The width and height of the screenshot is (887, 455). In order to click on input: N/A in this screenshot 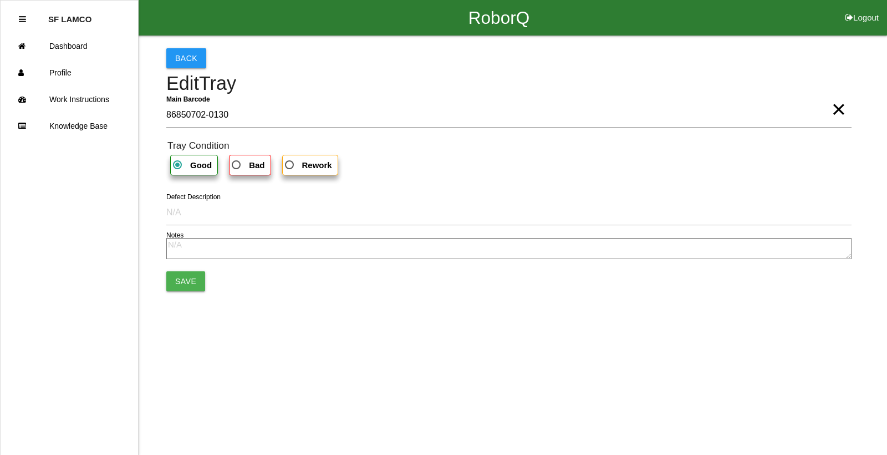, I will do `click(509, 212)`.